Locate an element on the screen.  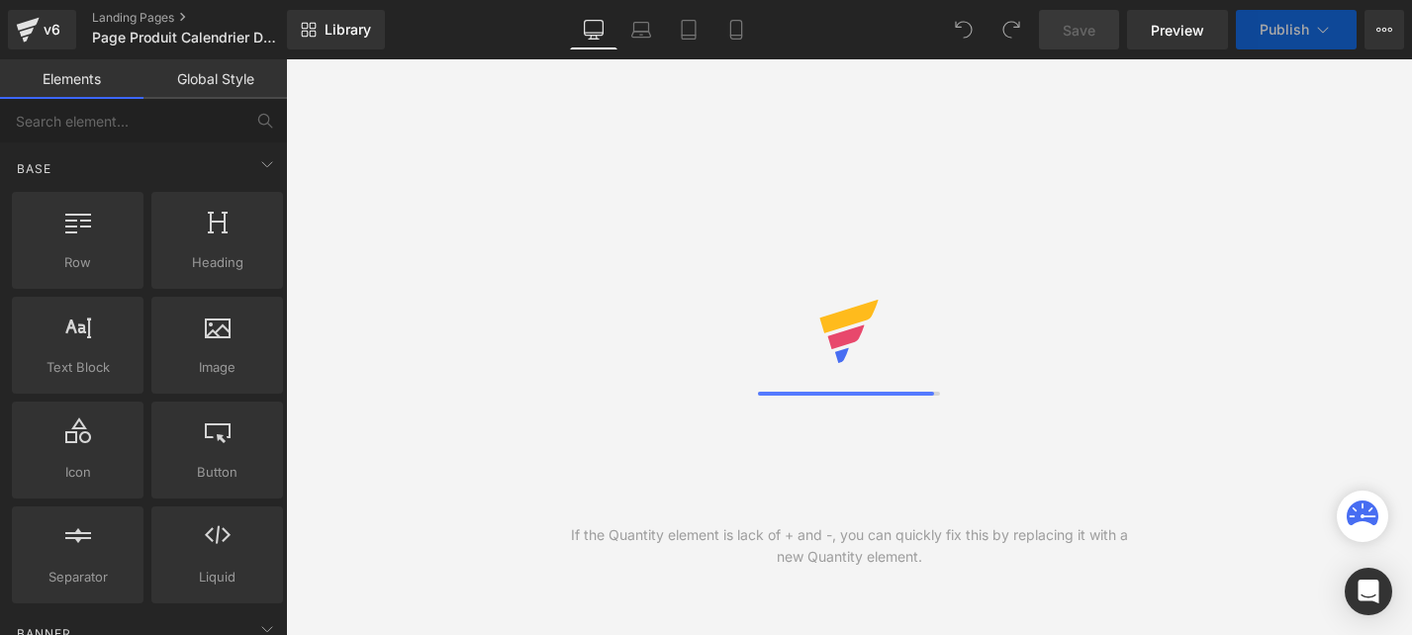
div: v6 is located at coordinates (51, 30).